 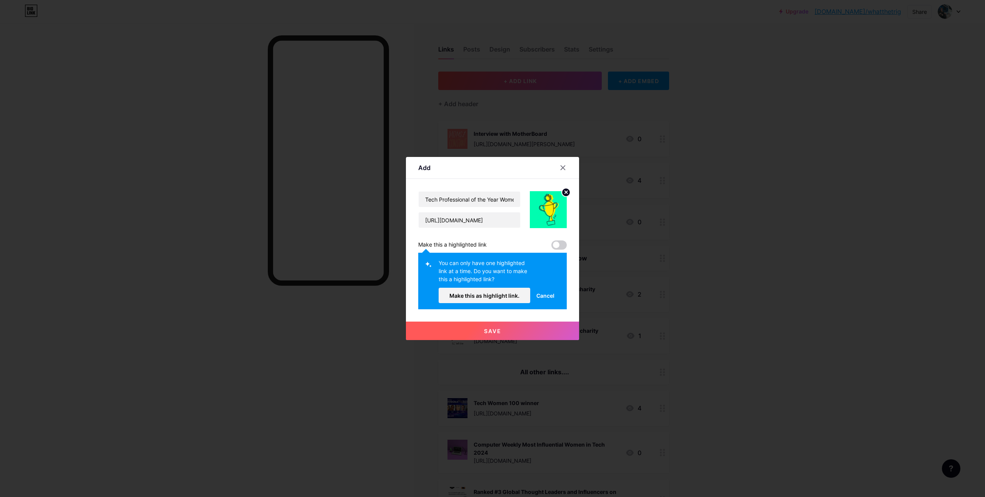 I want to click on button: Make this as highlight link., so click(x=484, y=295).